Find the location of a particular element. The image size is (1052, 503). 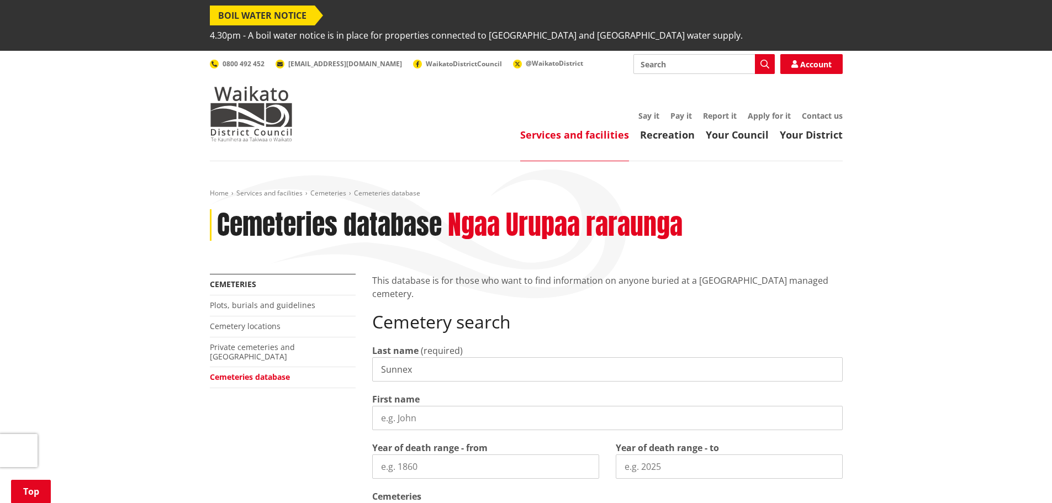

input: e.g. John is located at coordinates (607, 418).